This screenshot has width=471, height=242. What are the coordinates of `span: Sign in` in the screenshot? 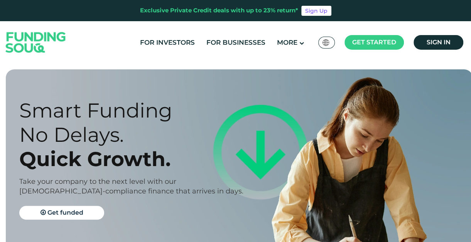 It's located at (439, 42).